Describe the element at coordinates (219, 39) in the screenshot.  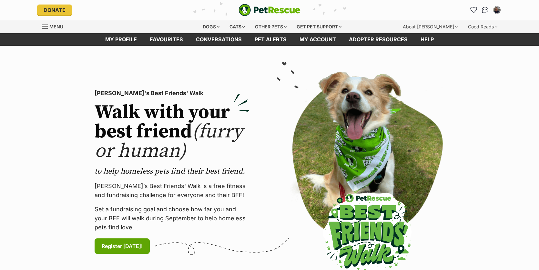
I see `a: conversations` at that location.